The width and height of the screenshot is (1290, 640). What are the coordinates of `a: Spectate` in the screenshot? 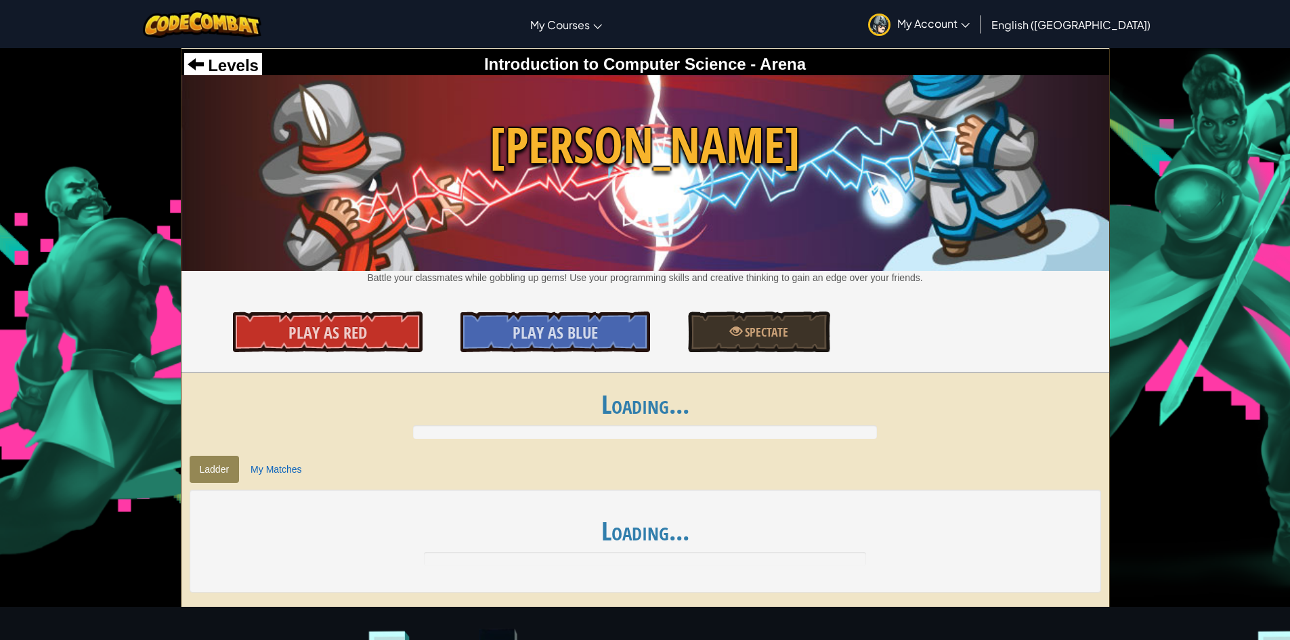 It's located at (759, 332).